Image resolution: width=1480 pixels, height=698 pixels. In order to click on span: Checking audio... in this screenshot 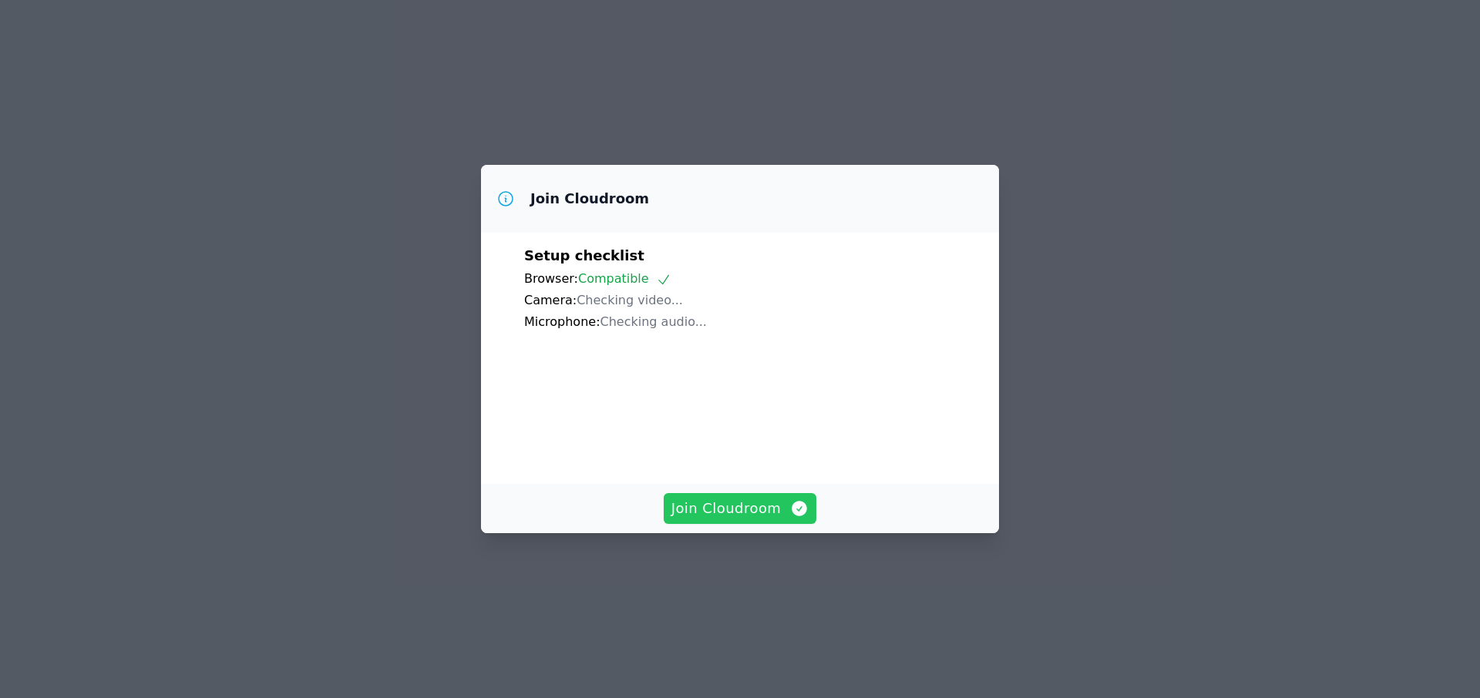, I will do `click(654, 321)`.